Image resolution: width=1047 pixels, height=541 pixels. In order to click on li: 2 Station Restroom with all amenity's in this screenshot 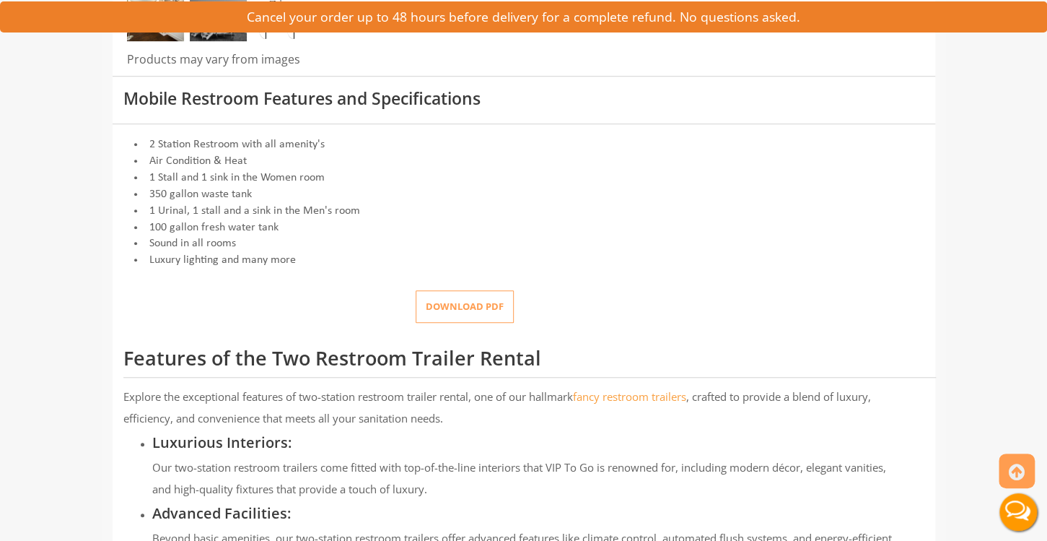, I will do `click(524, 144)`.